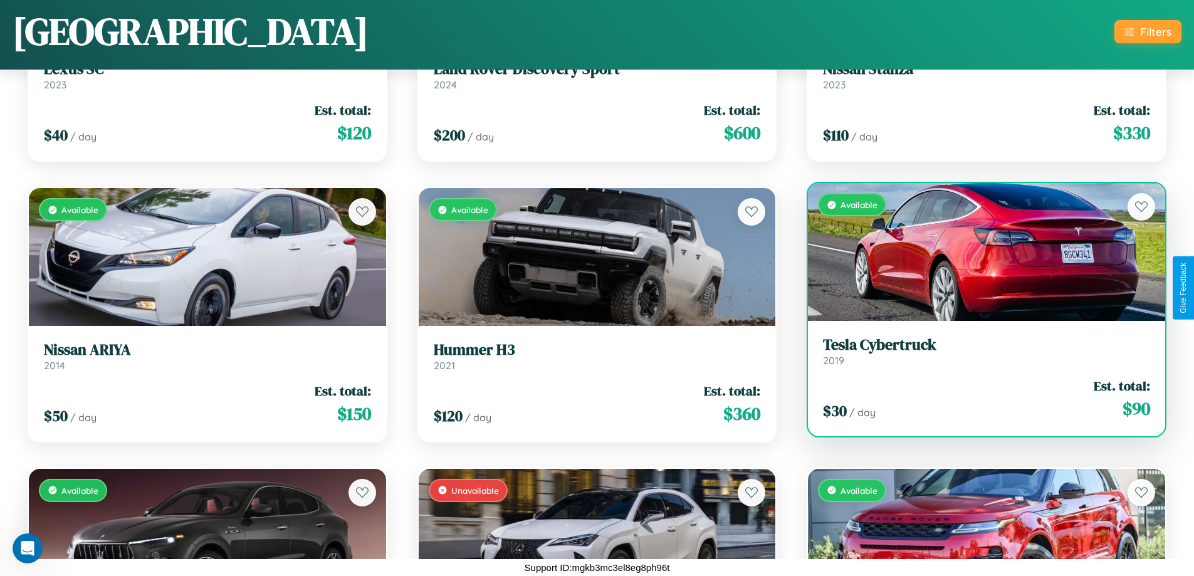  What do you see at coordinates (597, 356) in the screenshot?
I see `a: Hummer H32021` at bounding box center [597, 356].